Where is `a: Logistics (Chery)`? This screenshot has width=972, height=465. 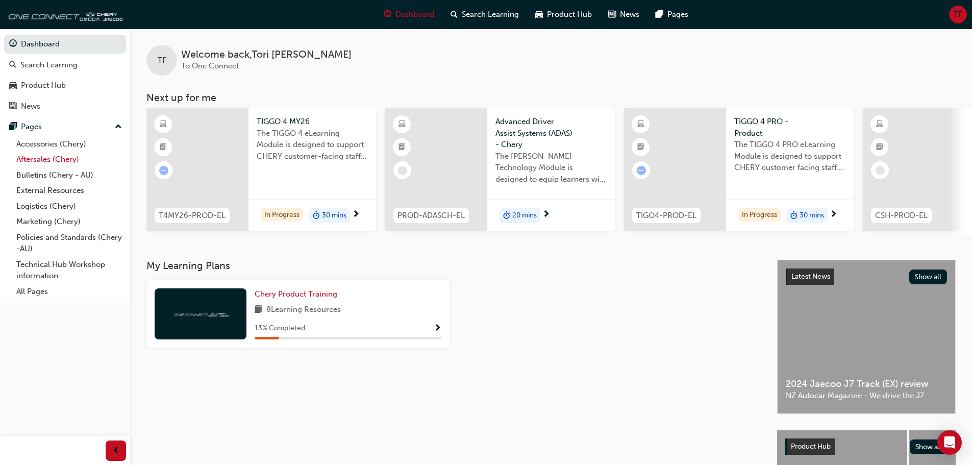 a: Logistics (Chery) is located at coordinates (69, 206).